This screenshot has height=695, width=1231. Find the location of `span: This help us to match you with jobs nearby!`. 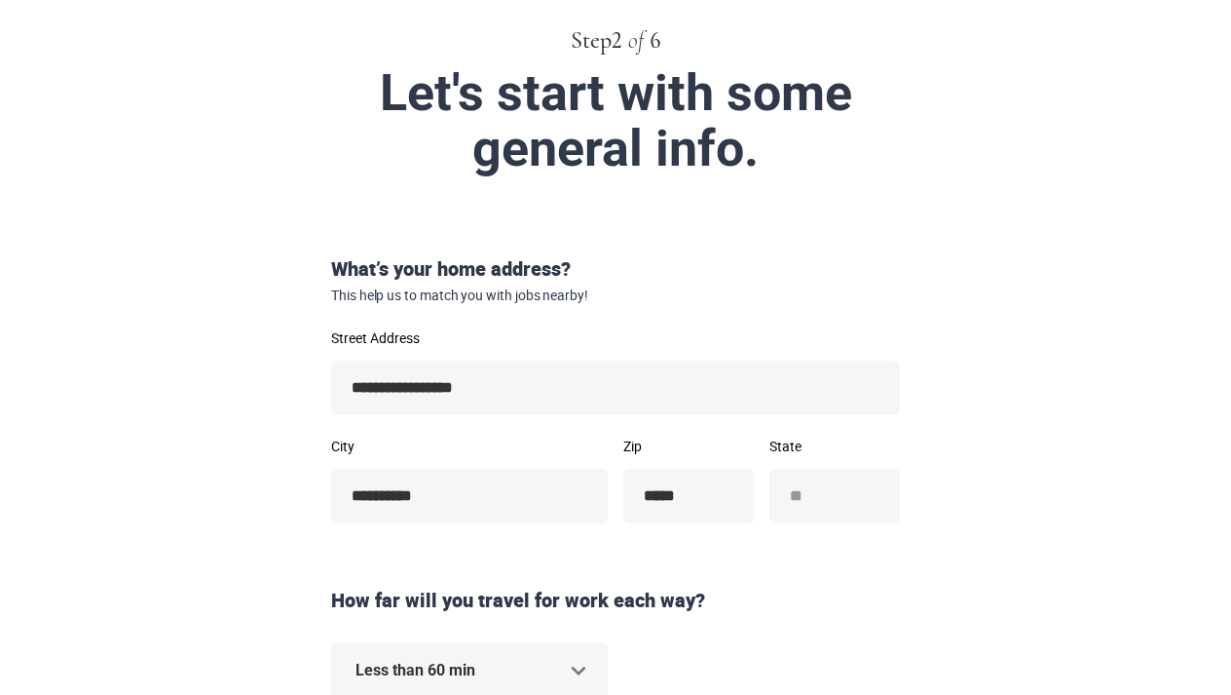

span: This help us to match you with jobs nearby! is located at coordinates (616, 295).